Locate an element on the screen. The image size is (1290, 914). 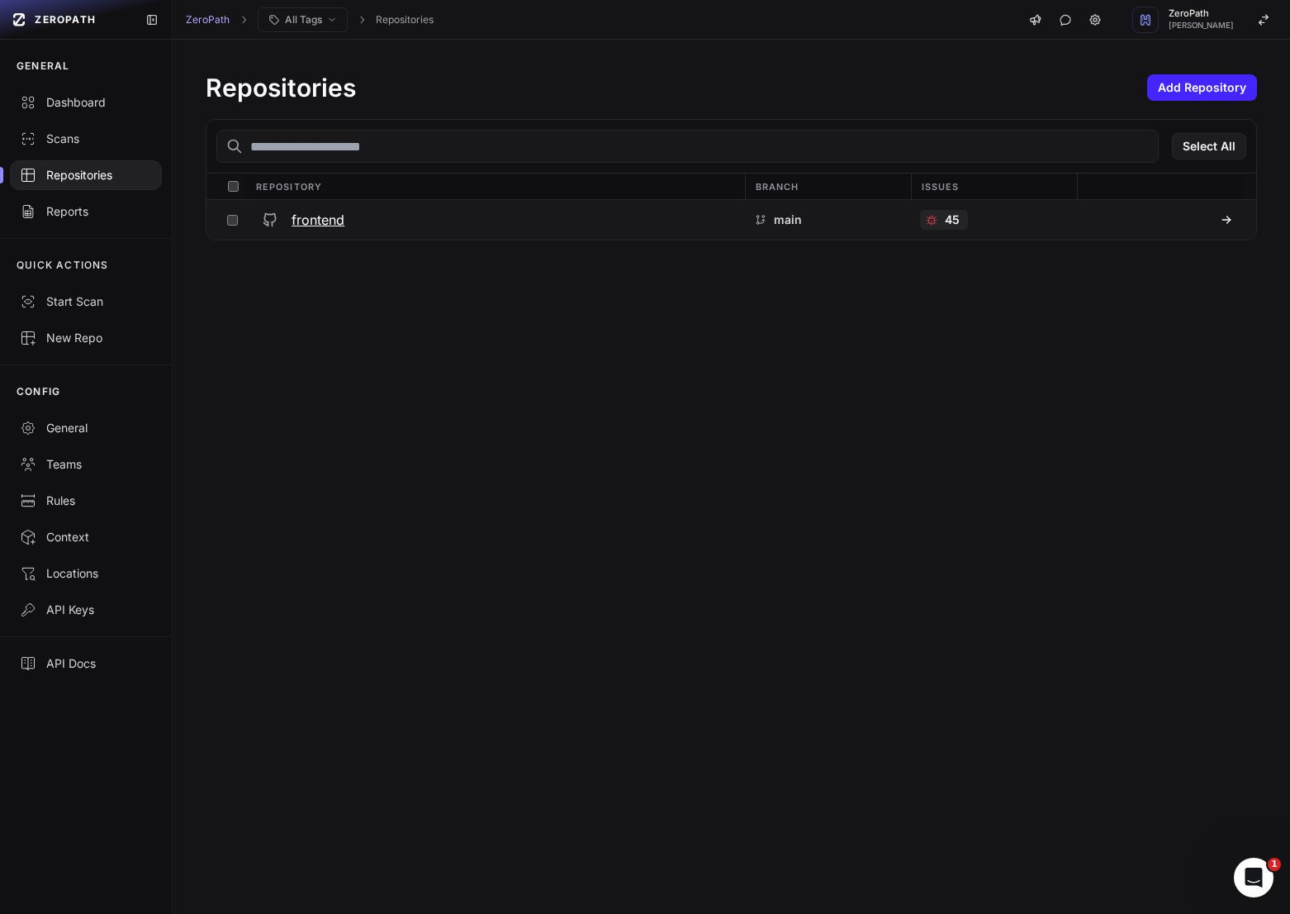
nav: breadcrumb is located at coordinates (310, 20).